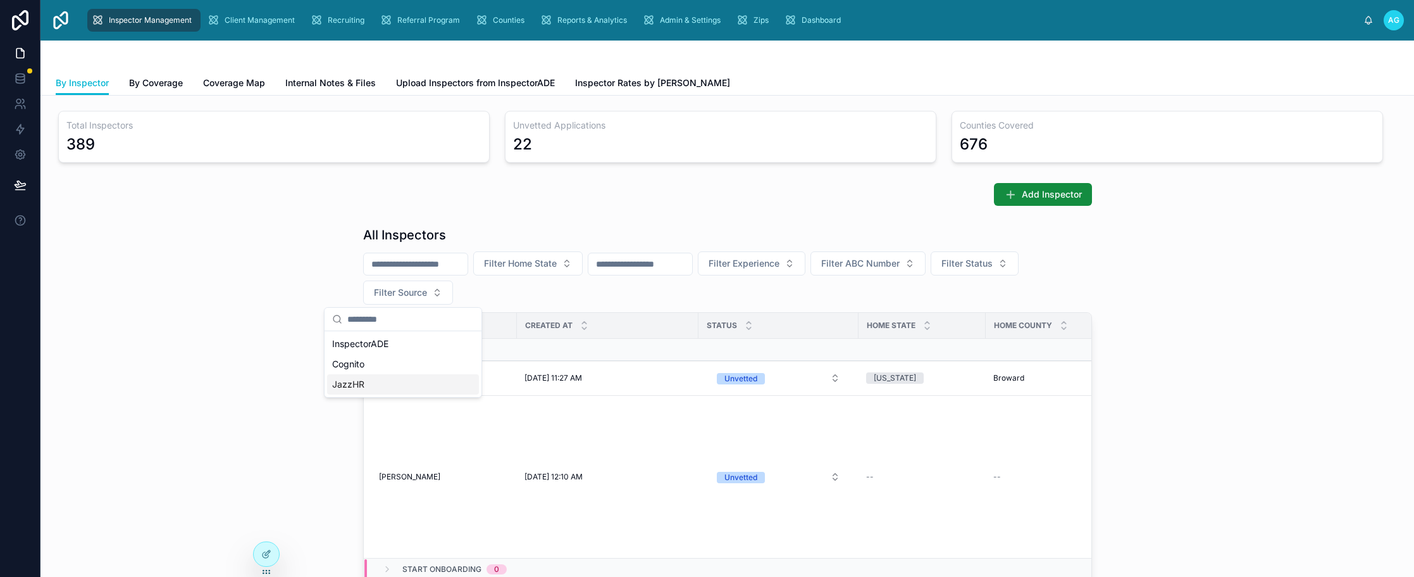 The image size is (1414, 577). I want to click on span: Status, so click(722, 325).